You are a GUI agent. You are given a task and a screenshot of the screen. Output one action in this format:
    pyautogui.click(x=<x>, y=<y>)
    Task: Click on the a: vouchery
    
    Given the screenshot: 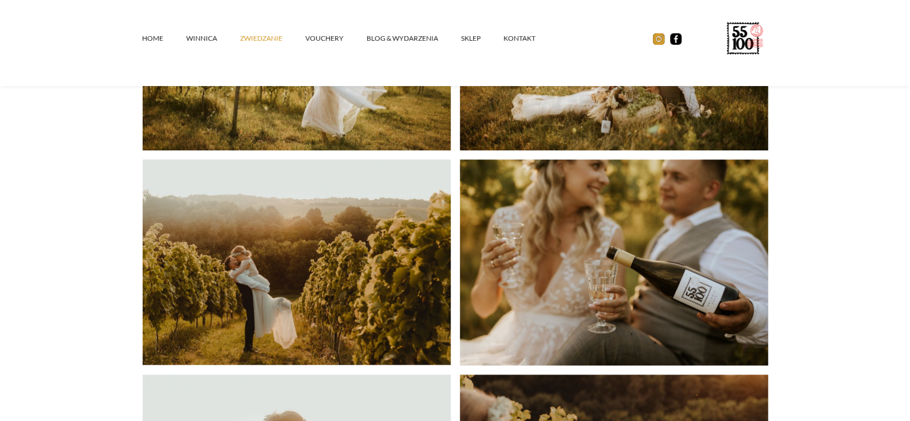 What is the action you would take?
    pyautogui.click(x=336, y=38)
    